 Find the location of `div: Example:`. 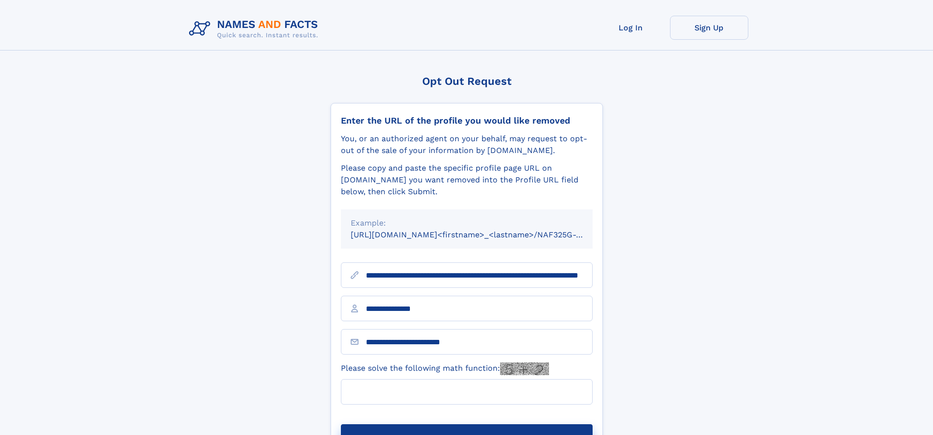

div: Example: is located at coordinates (467, 223).